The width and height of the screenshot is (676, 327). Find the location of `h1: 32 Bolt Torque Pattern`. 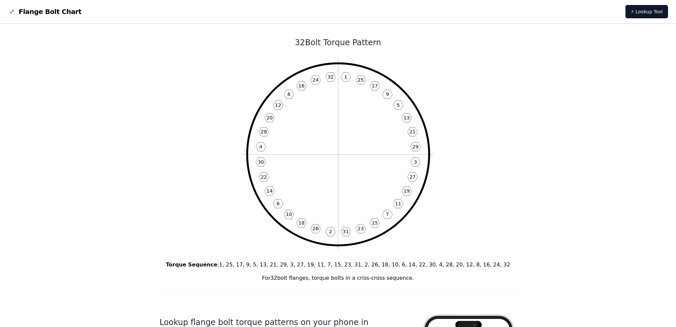

h1: 32 Bolt Torque Pattern is located at coordinates (338, 43).